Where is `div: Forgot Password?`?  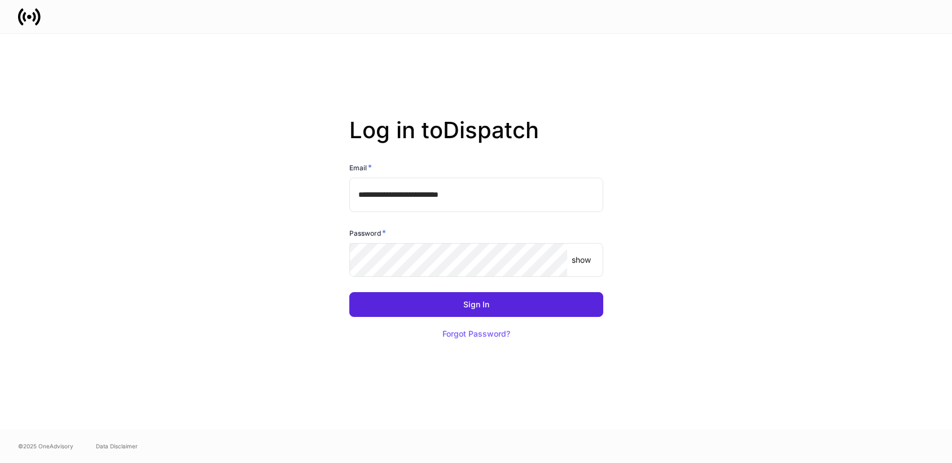 div: Forgot Password? is located at coordinates (476, 334).